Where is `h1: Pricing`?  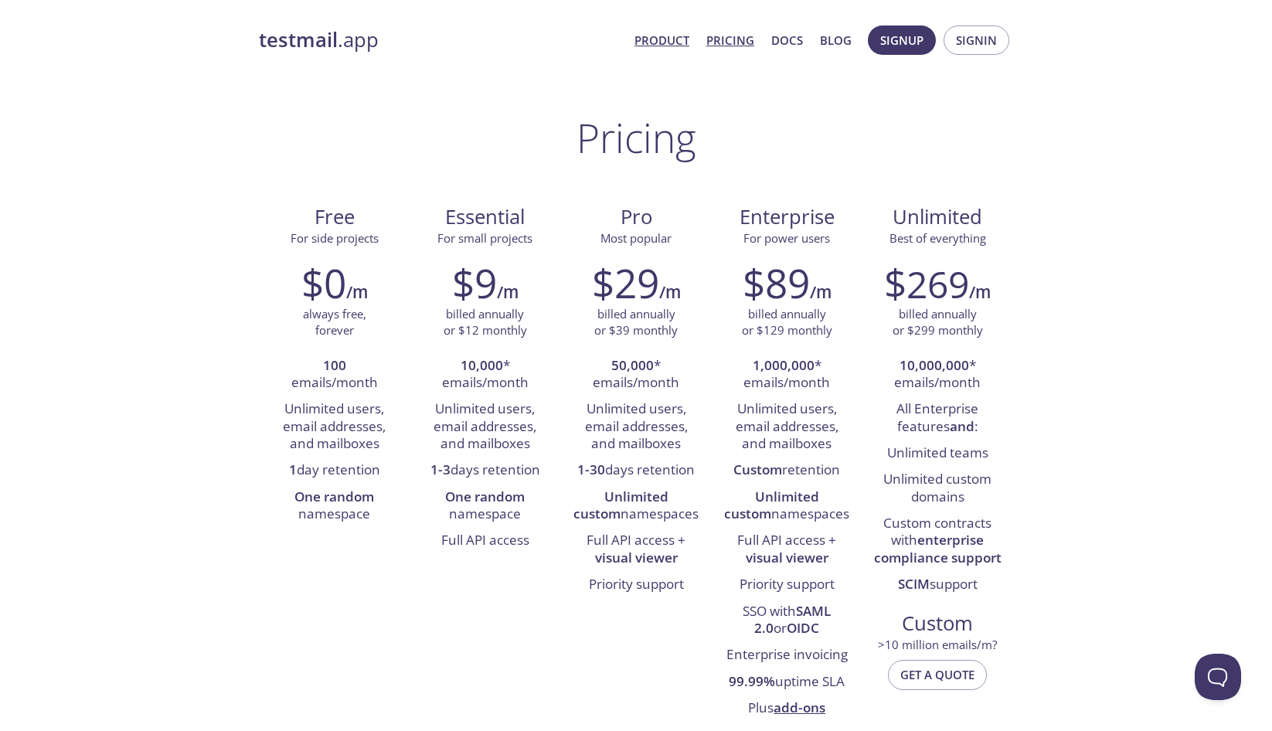 h1: Pricing is located at coordinates (636, 138).